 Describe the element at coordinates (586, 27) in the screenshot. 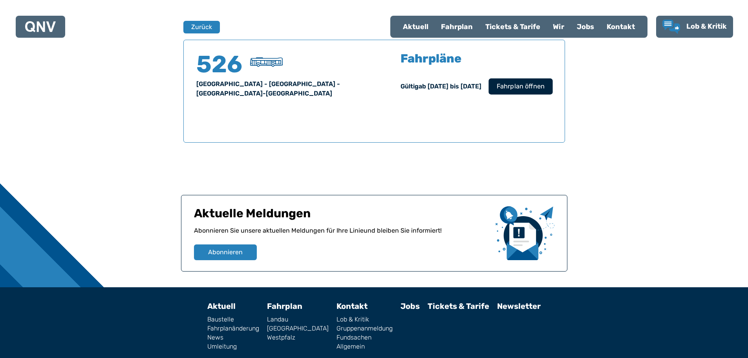

I see `div: Jobs` at that location.